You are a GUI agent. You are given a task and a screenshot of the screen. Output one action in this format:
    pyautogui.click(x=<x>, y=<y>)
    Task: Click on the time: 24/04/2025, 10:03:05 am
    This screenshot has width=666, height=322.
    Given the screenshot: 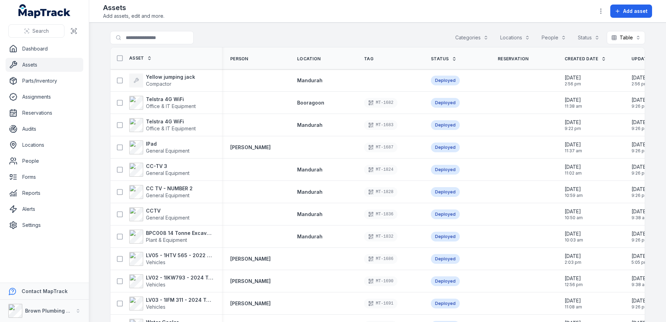 What is the action you would take?
    pyautogui.click(x=573, y=236)
    